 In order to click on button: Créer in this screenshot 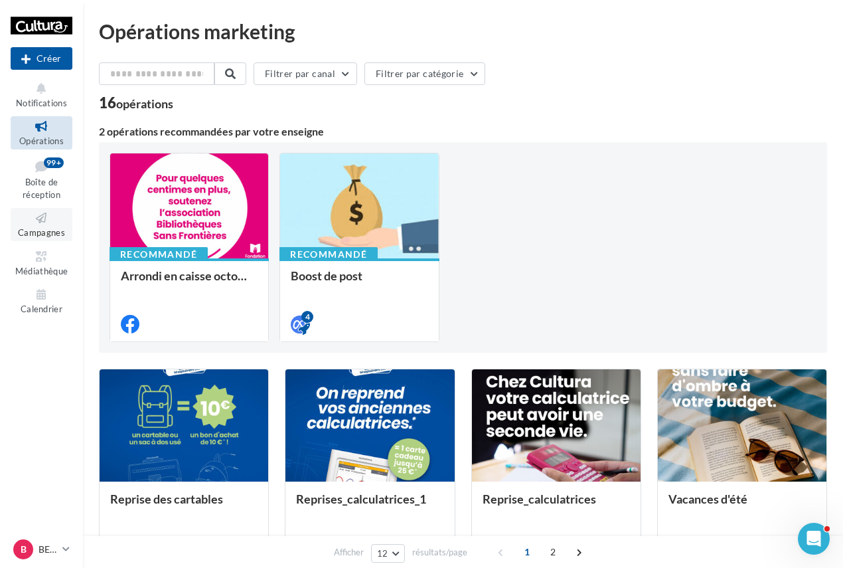, I will do `click(41, 58)`.